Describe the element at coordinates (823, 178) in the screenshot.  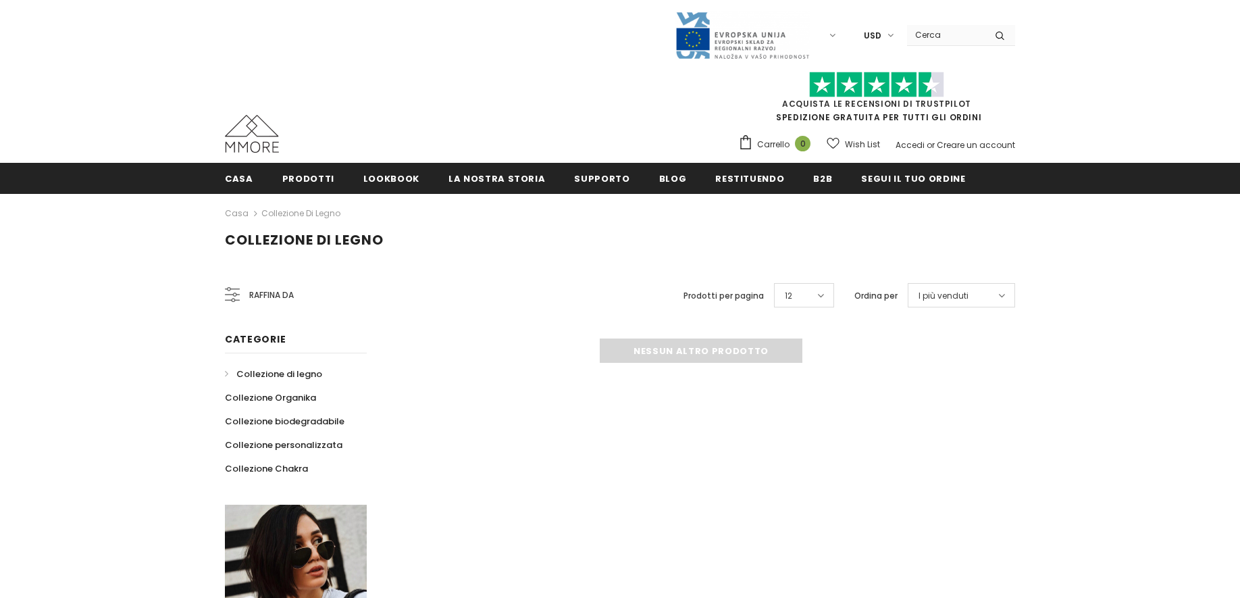
I see `span: B2B` at that location.